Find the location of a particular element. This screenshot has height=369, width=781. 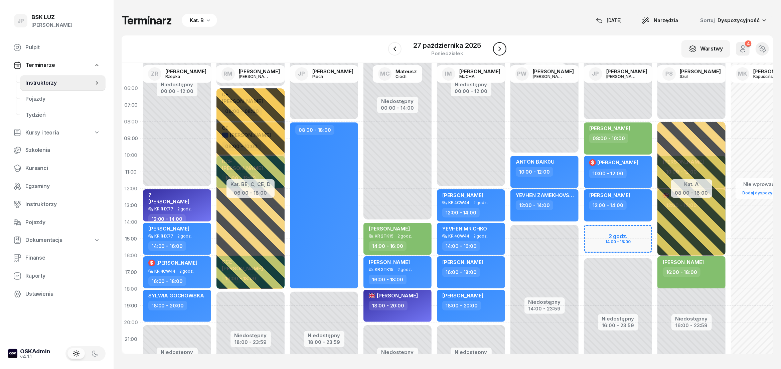

div: KR 4CW44 is located at coordinates (459, 202).